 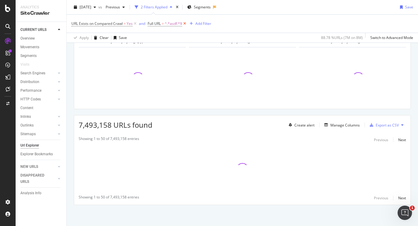 What do you see at coordinates (142, 23) in the screenshot?
I see `button: and` at bounding box center [142, 23].